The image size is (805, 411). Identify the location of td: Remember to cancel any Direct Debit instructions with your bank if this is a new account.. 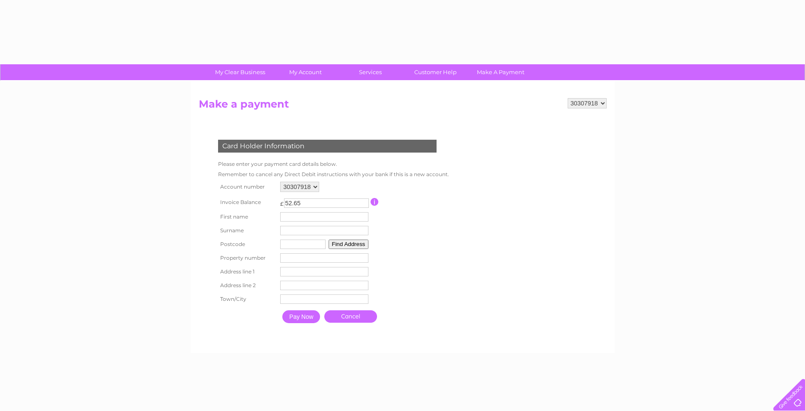
(333, 174).